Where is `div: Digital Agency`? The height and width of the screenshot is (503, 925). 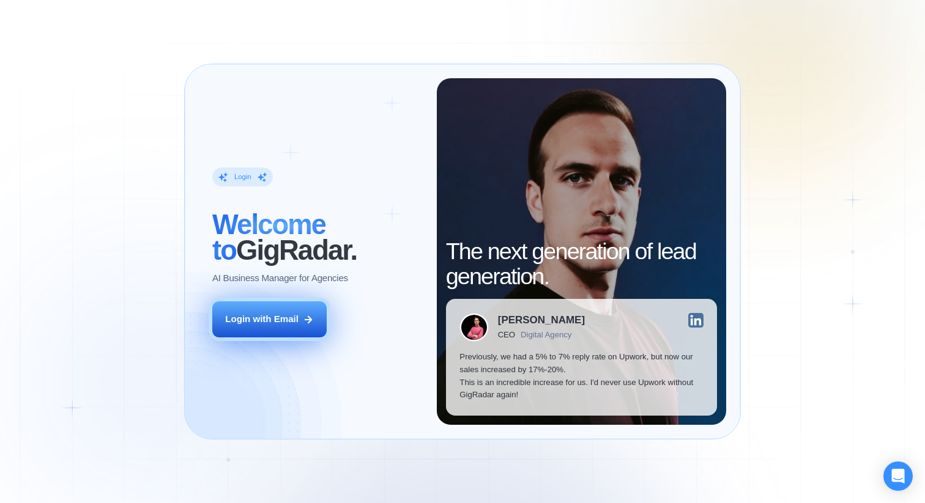 div: Digital Agency is located at coordinates (546, 335).